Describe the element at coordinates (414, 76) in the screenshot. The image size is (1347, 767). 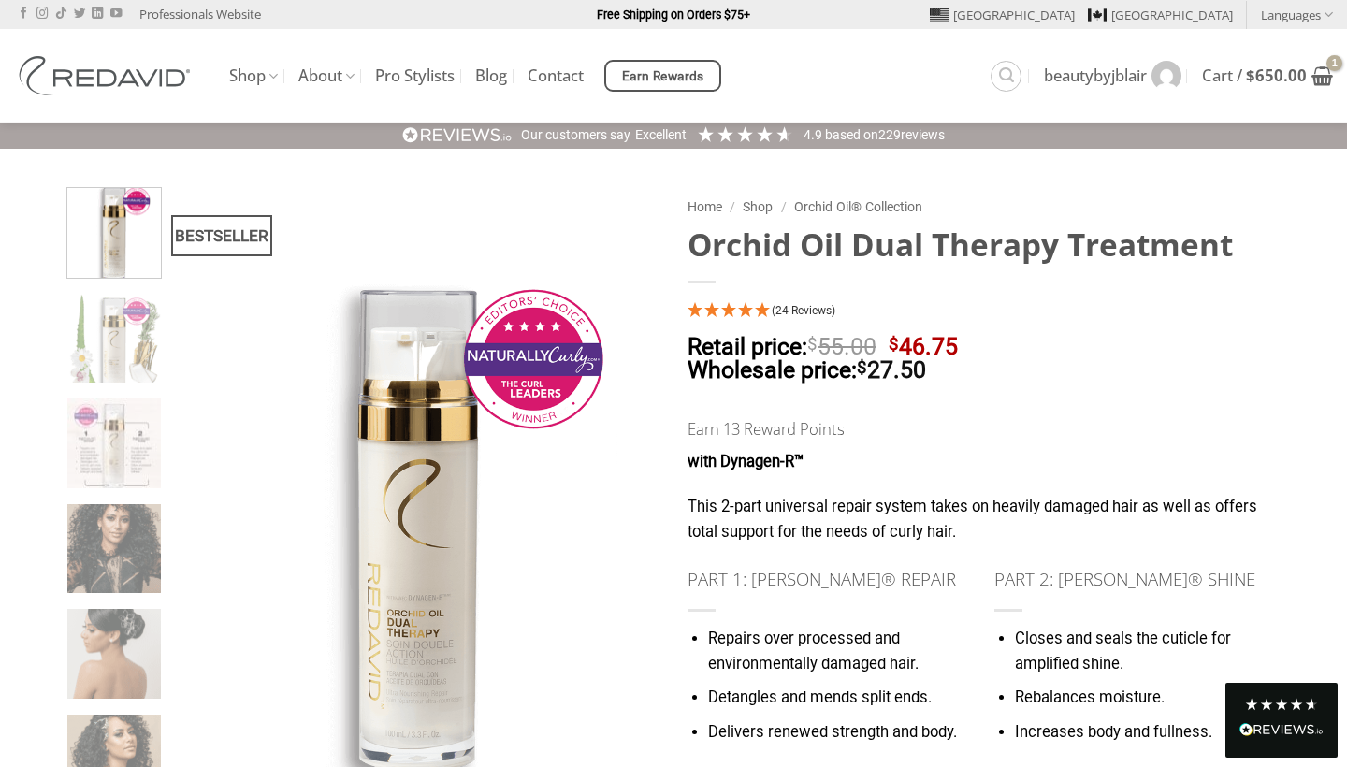
I see `a: Pro Stylists` at that location.